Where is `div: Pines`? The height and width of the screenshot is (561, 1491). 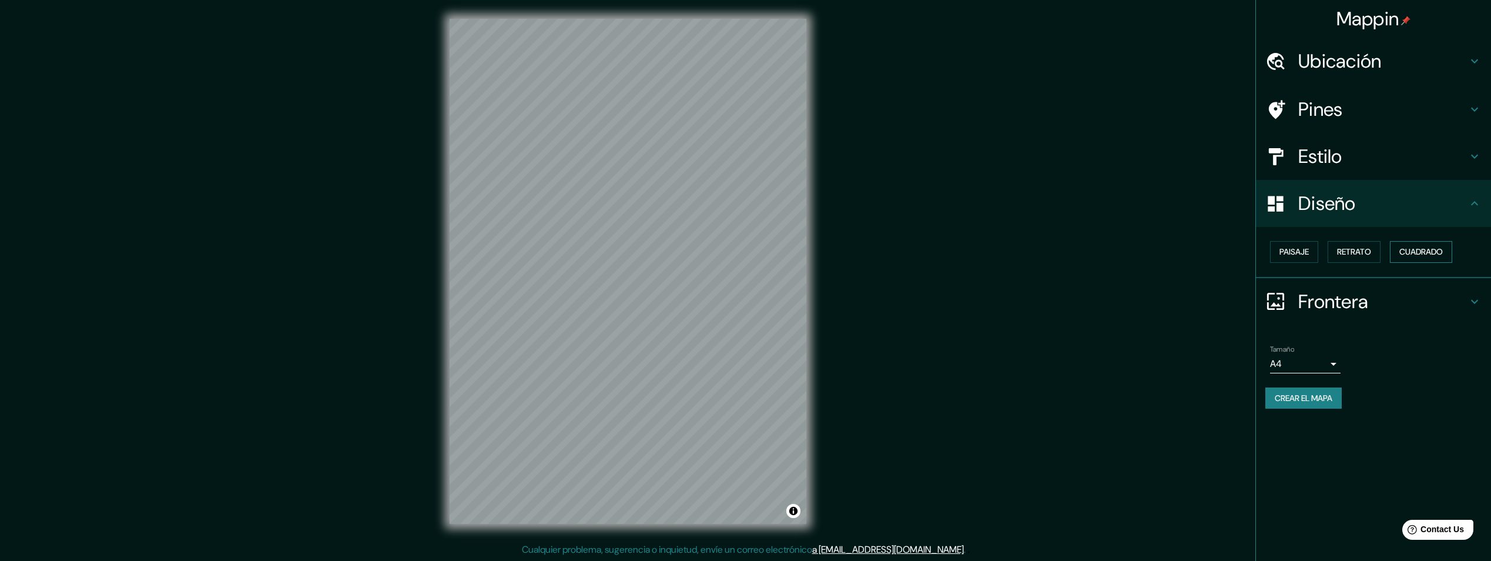
div: Pines is located at coordinates (1373, 109).